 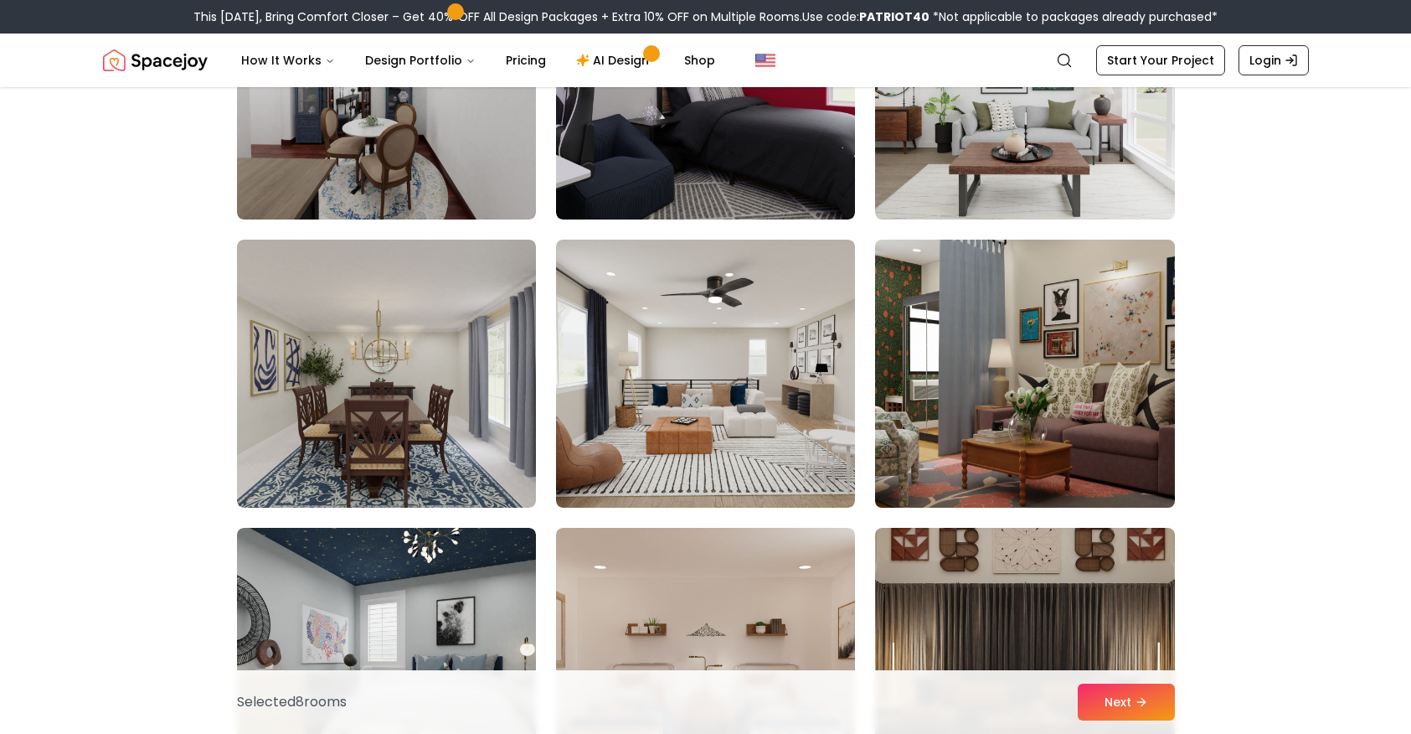 What do you see at coordinates (155, 60) in the screenshot?
I see `img: Spacejoy Logo` at bounding box center [155, 60].